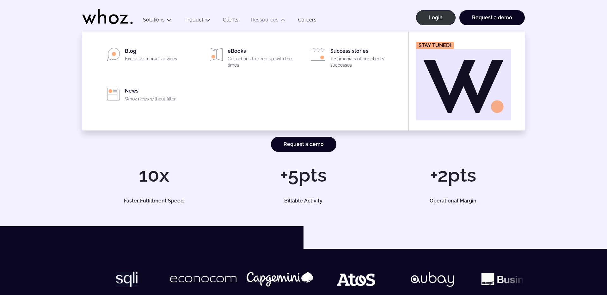 The height and width of the screenshot is (295, 607). Describe the element at coordinates (304, 201) in the screenshot. I see `h5: Billable Activity` at that location.